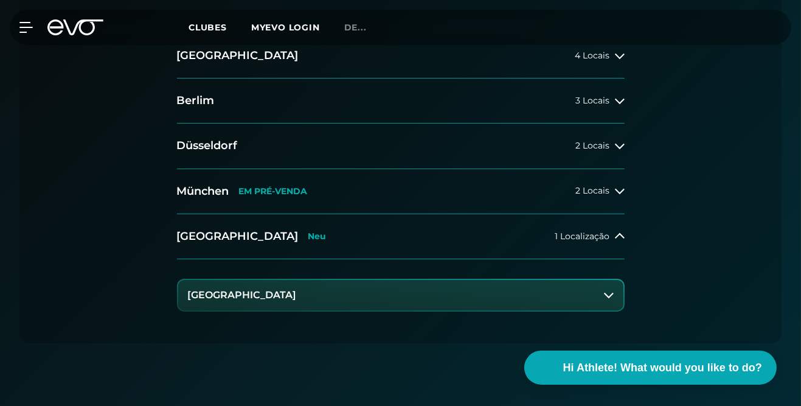 The image size is (801, 406). Describe the element at coordinates (662, 367) in the screenshot. I see `span: Hi Athlete! What would you like to do?` at that location.